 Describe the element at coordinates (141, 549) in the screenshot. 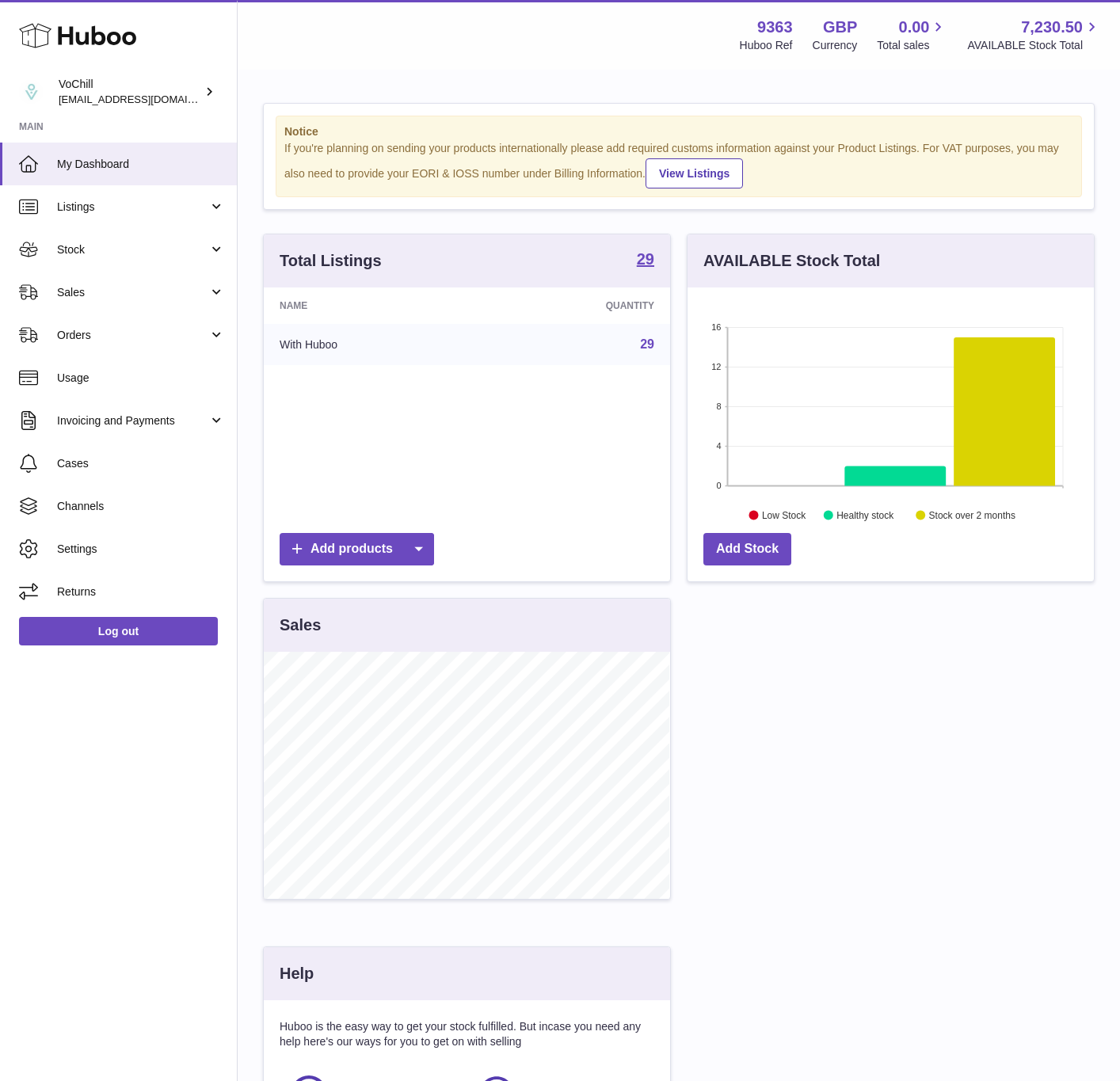

I see `span: Settings` at that location.